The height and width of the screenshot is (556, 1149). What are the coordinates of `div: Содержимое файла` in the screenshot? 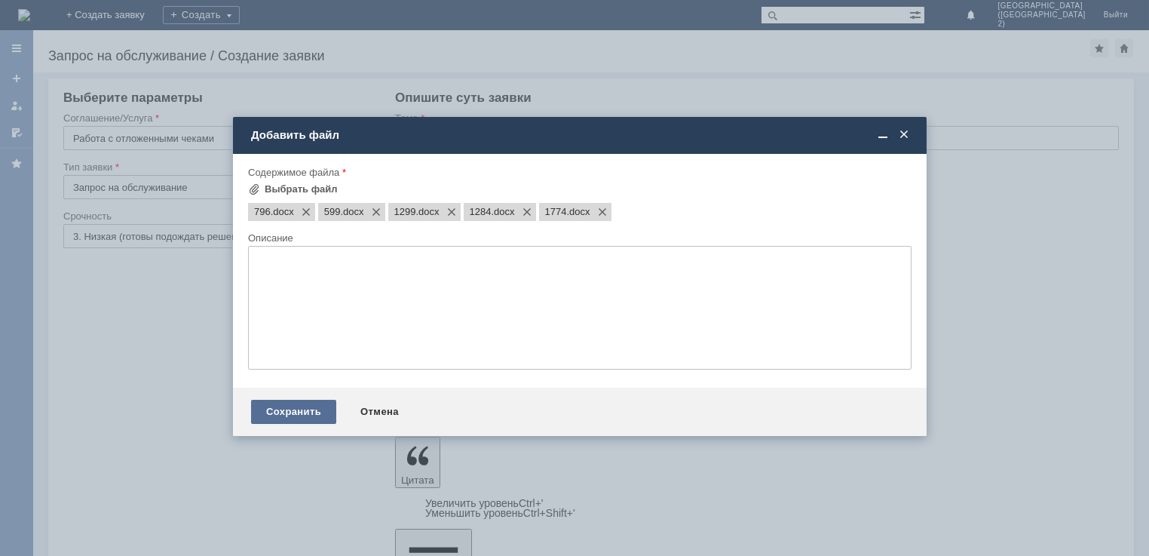 It's located at (578, 172).